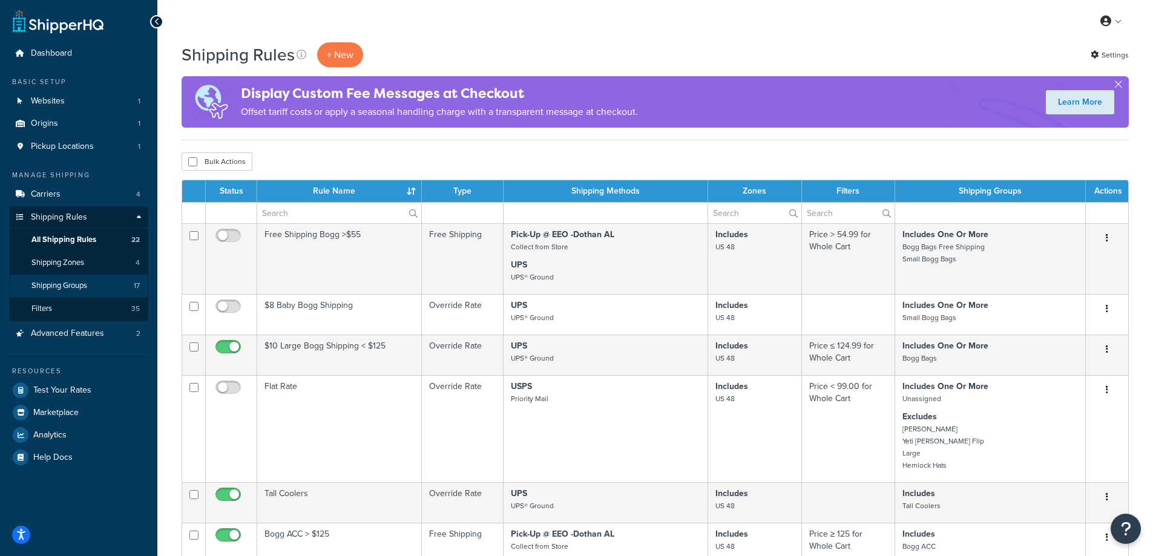 Image resolution: width=1153 pixels, height=556 pixels. What do you see at coordinates (340, 314) in the screenshot?
I see `td: $8 Baby Bogg Shipping` at bounding box center [340, 314].